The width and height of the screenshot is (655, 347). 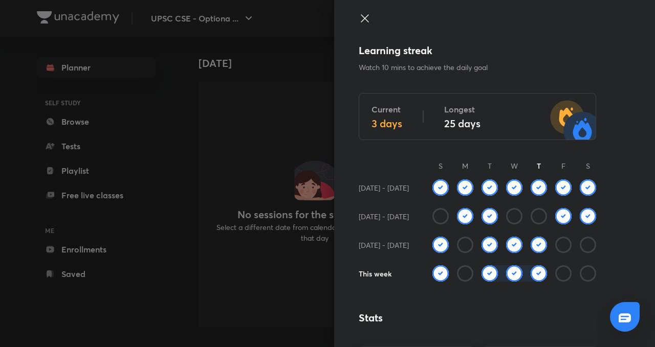 I want to click on h4: 3 days, so click(x=387, y=124).